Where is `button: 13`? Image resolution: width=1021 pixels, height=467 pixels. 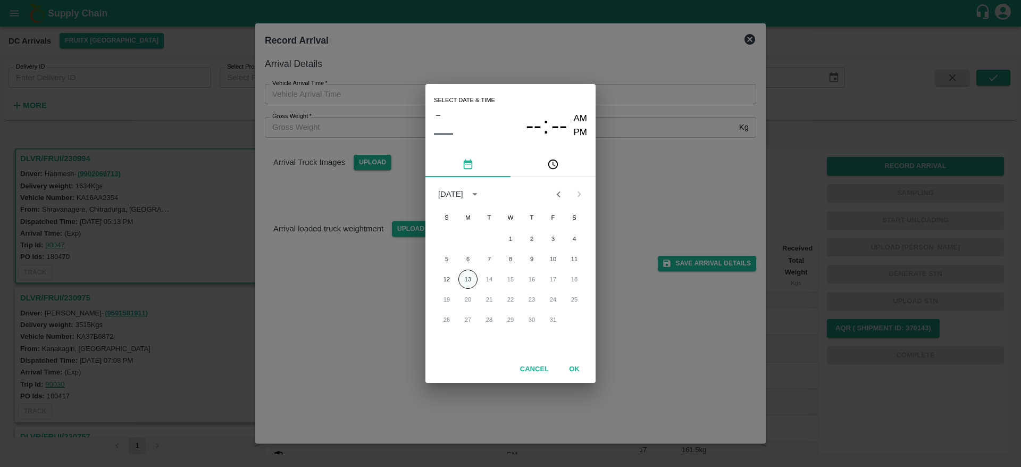
button: 13 is located at coordinates (468, 279).